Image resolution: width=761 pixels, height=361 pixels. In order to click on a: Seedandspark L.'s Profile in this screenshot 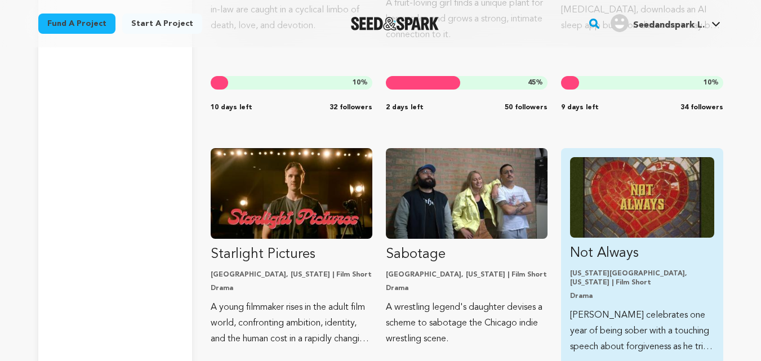, I will do `click(666, 22)`.